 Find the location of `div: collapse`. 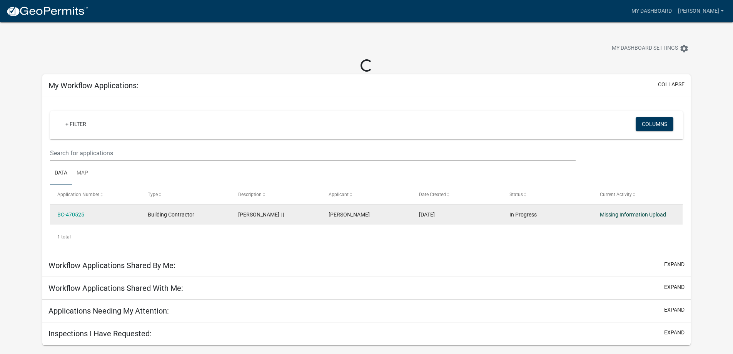

div: collapse is located at coordinates (366, 176).